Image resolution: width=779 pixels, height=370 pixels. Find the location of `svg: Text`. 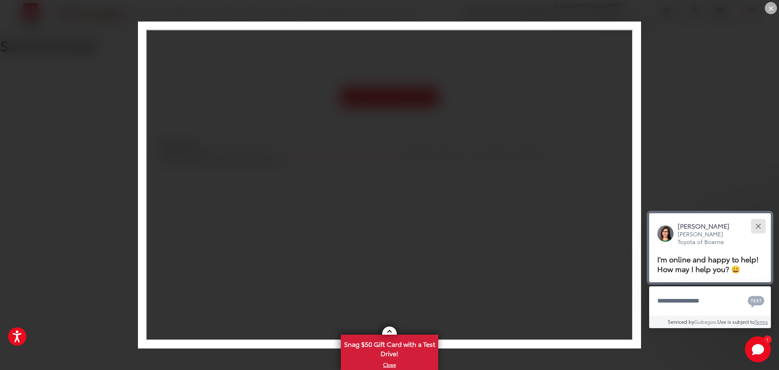

svg: Text is located at coordinates (756, 301).